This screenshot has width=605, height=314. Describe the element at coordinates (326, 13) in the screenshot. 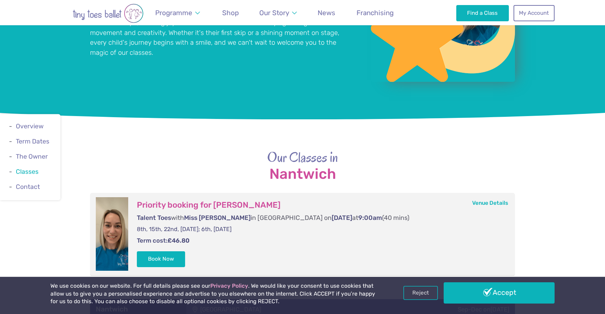

I see `span: News` at that location.